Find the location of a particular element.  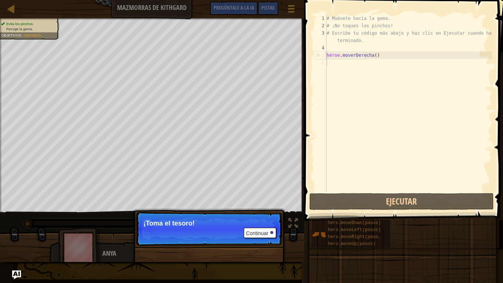

font: 6 is located at coordinates (323, 63).